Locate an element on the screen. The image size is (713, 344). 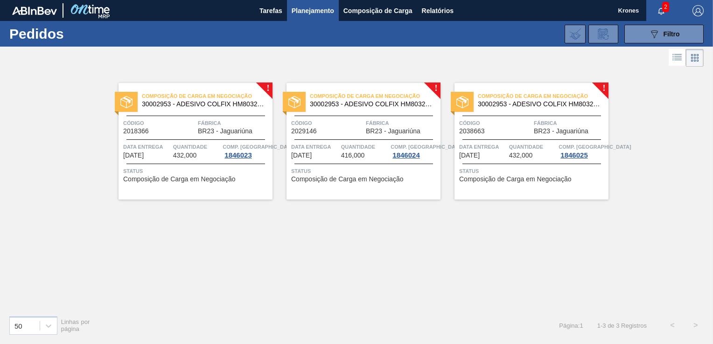
span: 2029146 is located at coordinates (304, 131).